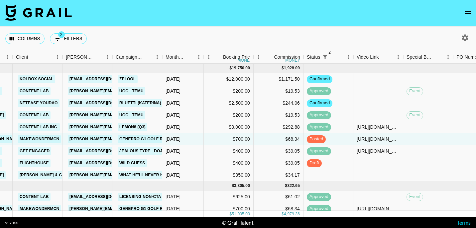  Describe the element at coordinates (229, 103) in the screenshot. I see `div: $2,500.00` at that location.